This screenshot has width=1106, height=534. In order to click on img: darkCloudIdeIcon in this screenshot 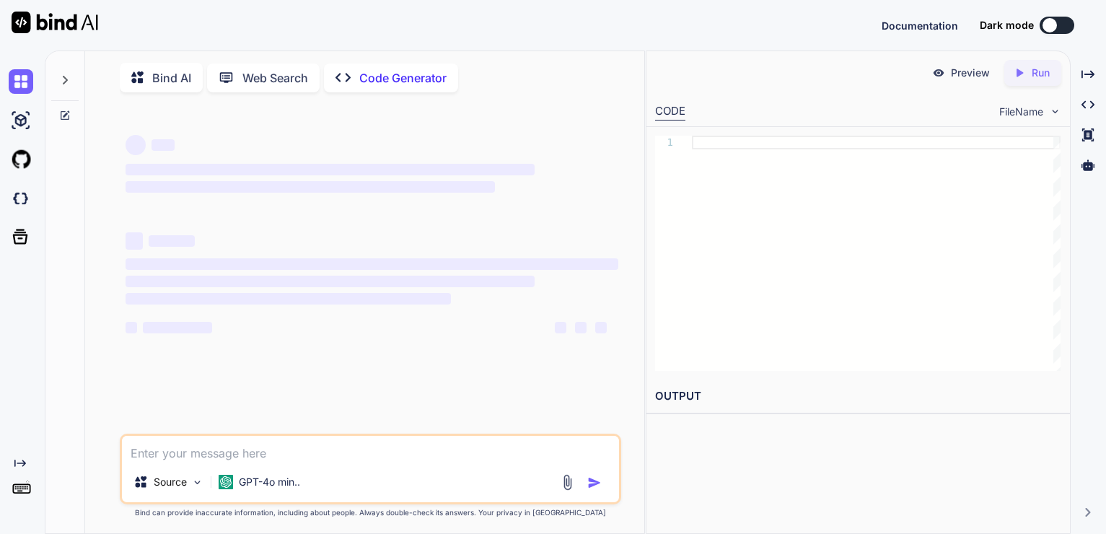, I will do `click(21, 198)`.